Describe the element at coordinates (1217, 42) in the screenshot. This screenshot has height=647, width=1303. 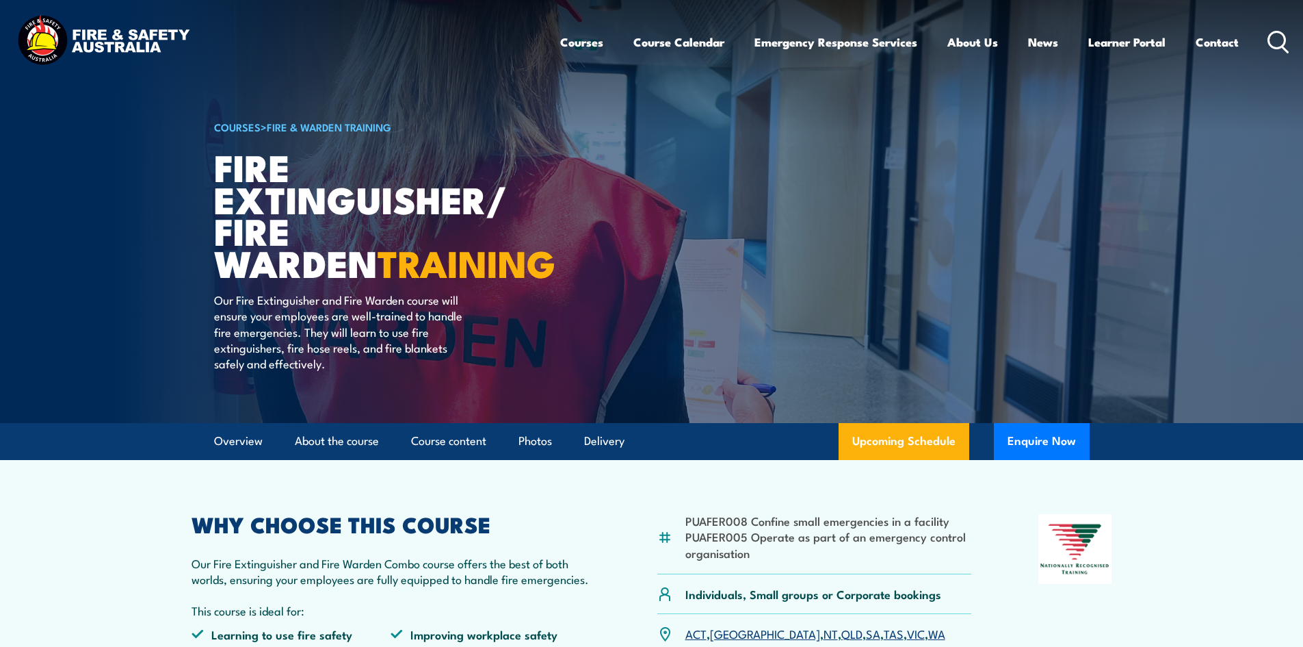
I see `a: Contact` at that location.